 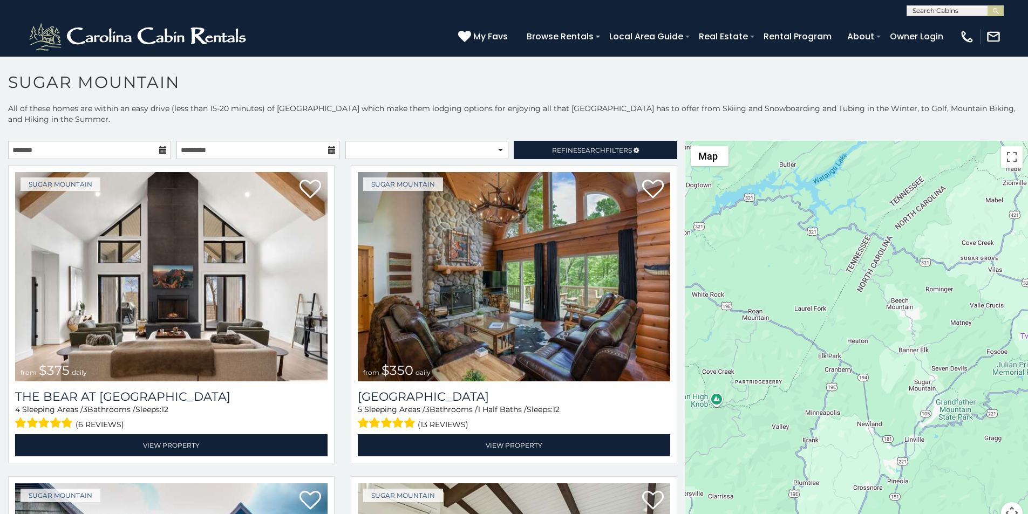 I want to click on span: $350, so click(x=397, y=370).